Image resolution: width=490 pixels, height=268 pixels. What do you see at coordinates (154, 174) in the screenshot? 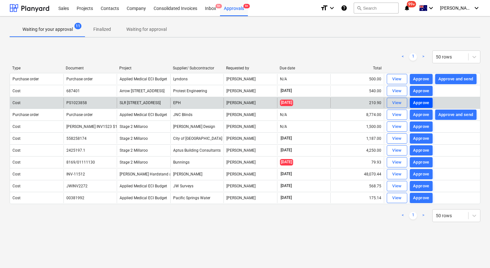
I see `span: Carole Park Hardstand and Docks` at bounding box center [154, 174].